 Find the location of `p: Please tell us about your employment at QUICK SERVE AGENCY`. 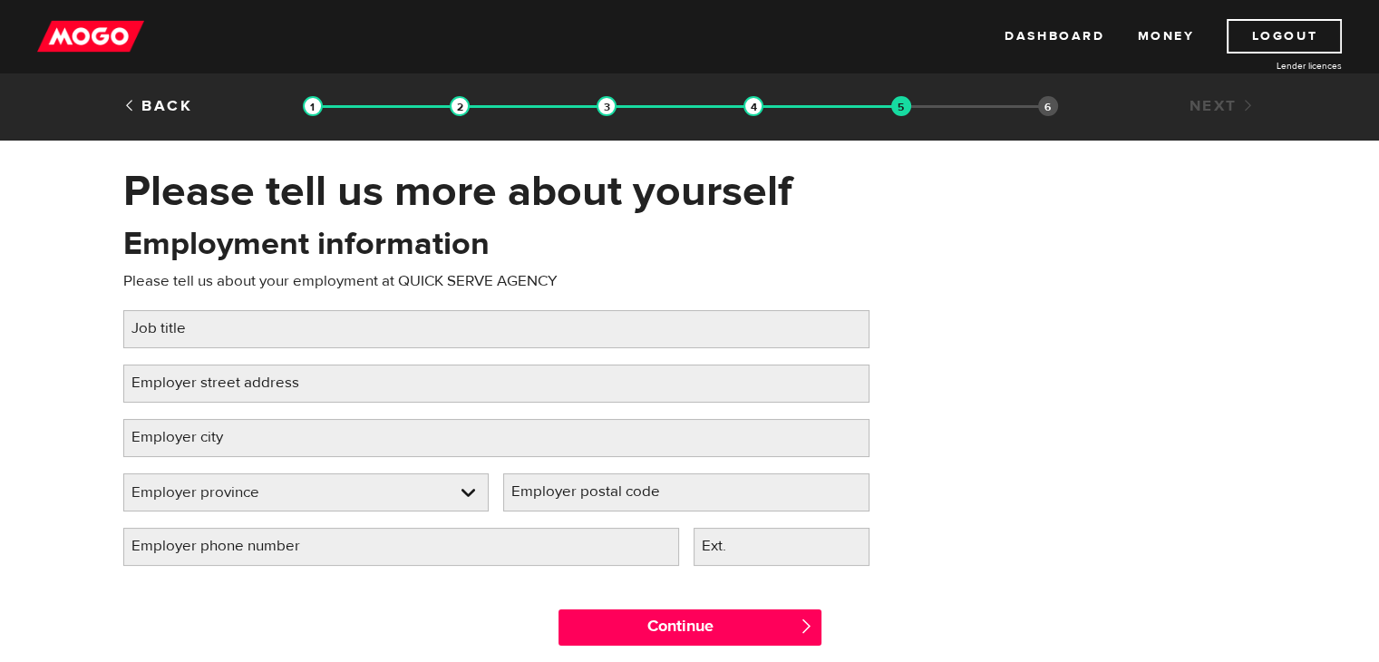

p: Please tell us about your employment at QUICK SERVE AGENCY is located at coordinates (496, 281).